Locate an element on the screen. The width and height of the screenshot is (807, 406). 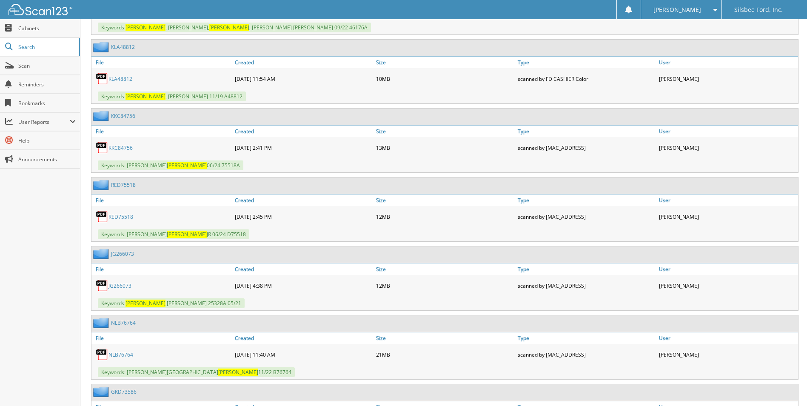
img: scan123-logo-white.svg is located at coordinates (40, 9).